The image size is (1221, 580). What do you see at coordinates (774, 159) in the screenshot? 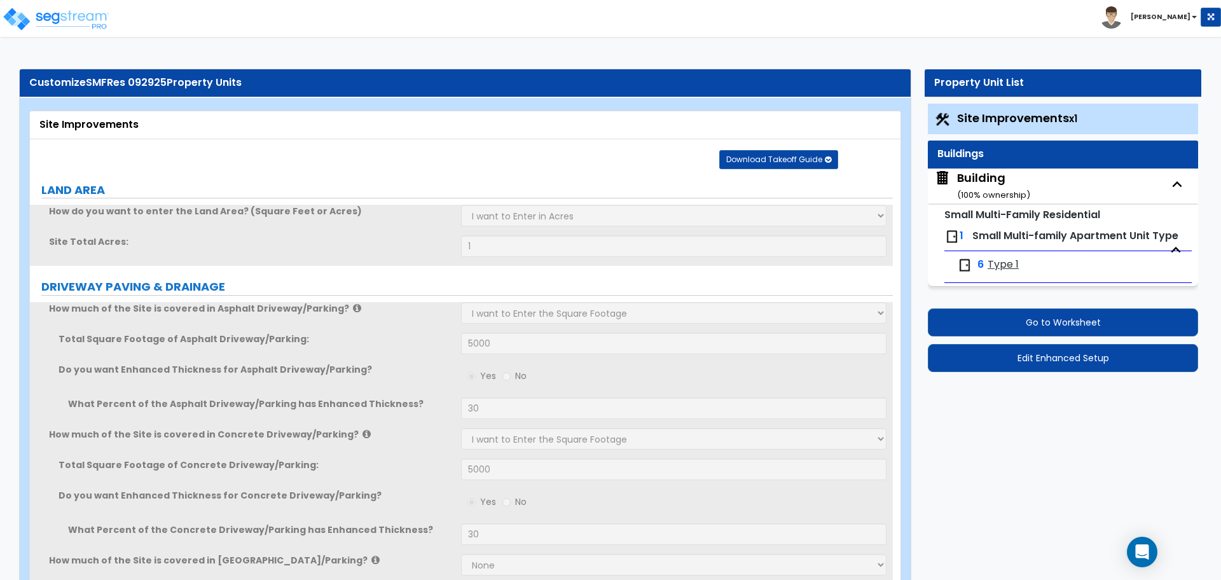
I see `span: Download Takeoff Guide` at bounding box center [774, 159].